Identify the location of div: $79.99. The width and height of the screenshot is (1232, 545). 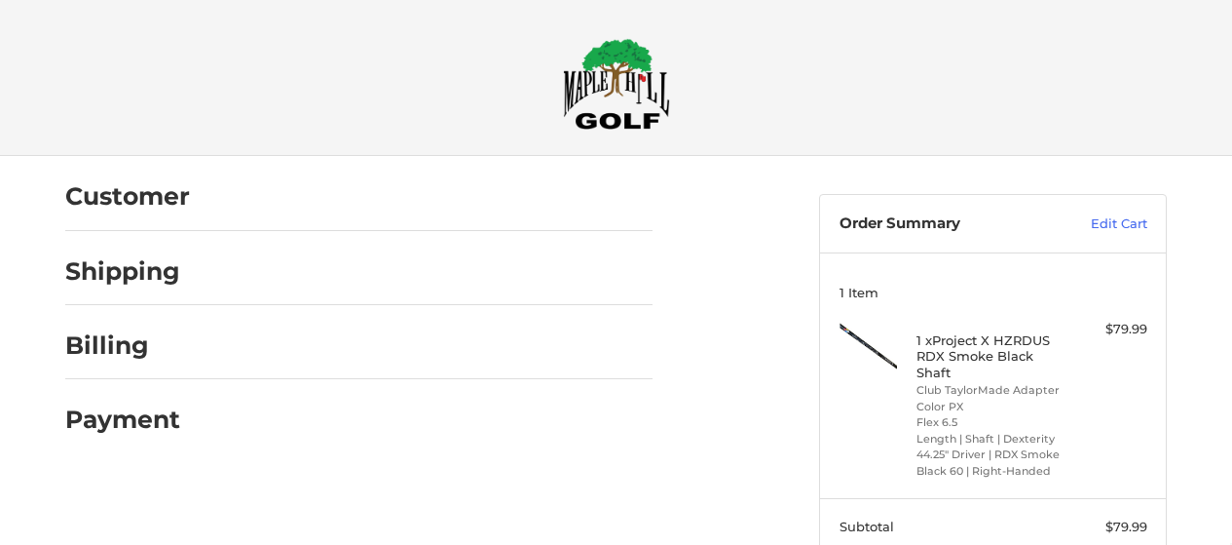
(1109, 329).